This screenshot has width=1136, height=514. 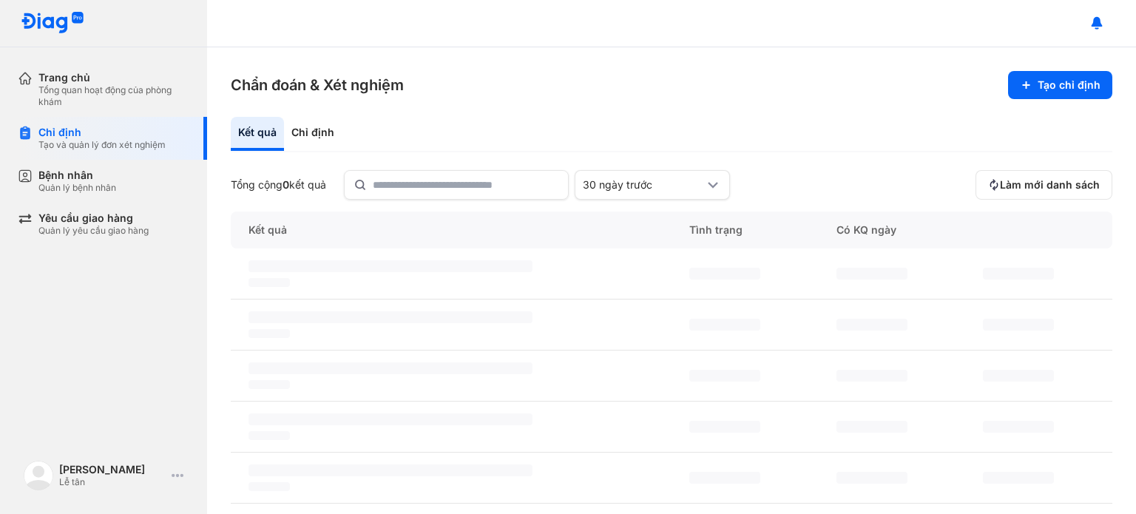 What do you see at coordinates (278, 185) in the screenshot?
I see `div: Tổng cộng kết quả` at bounding box center [278, 185].